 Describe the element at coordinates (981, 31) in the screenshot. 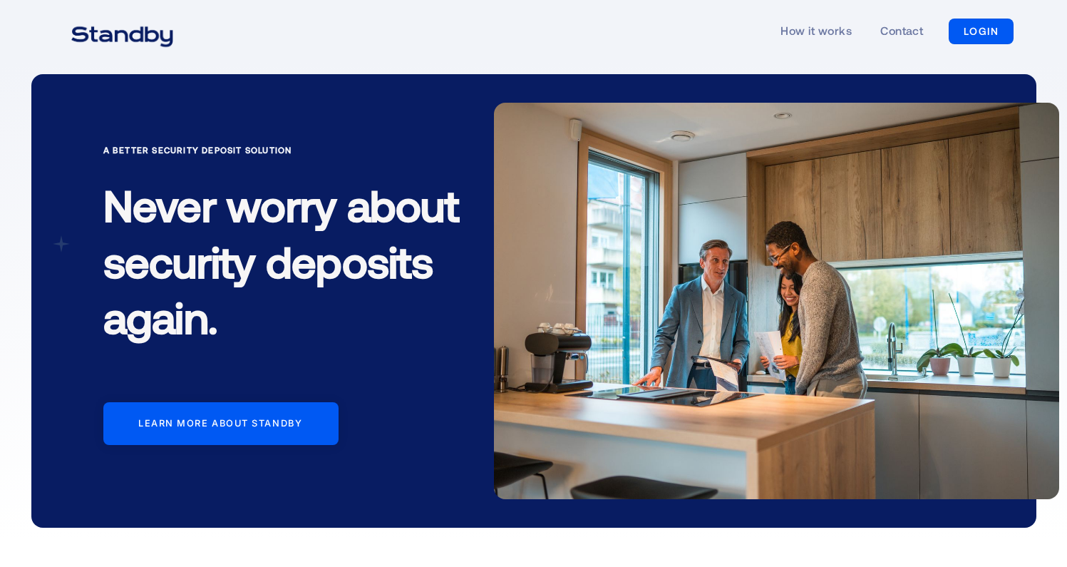

I see `a: LOGIN` at that location.